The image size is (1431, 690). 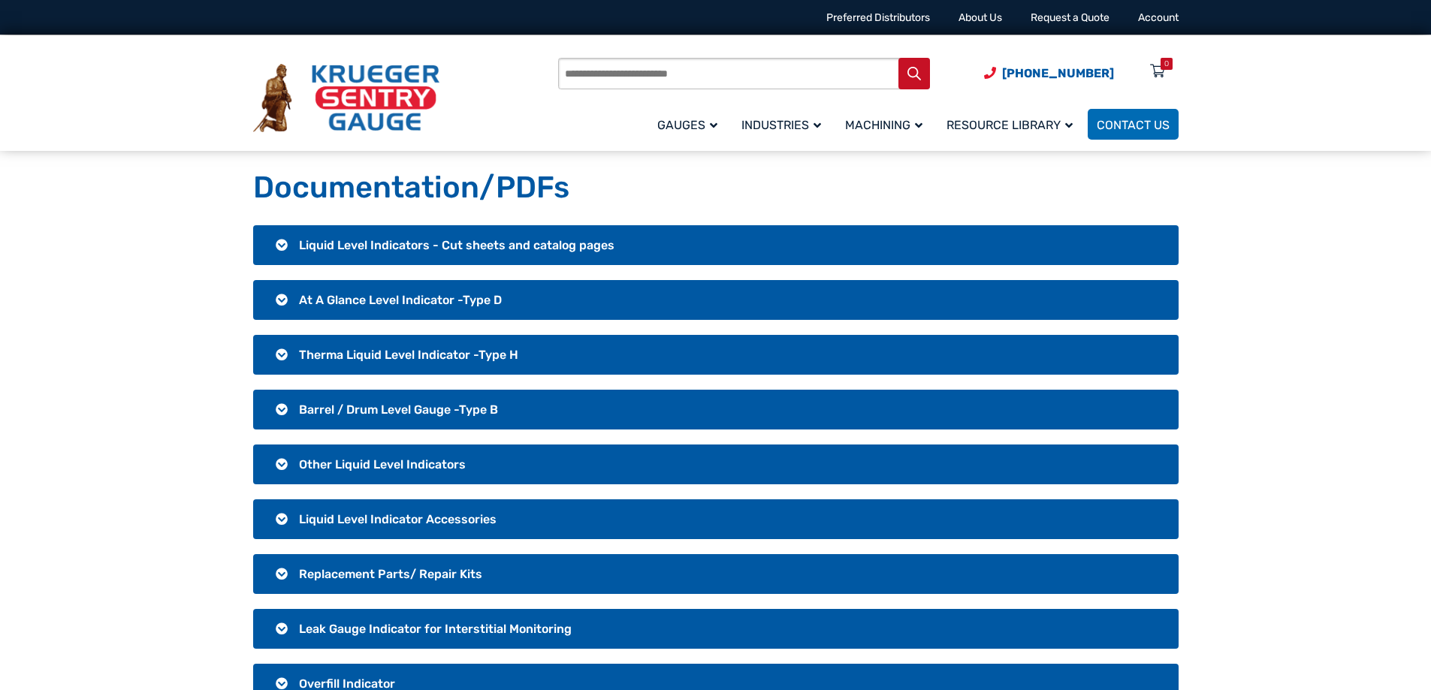 What do you see at coordinates (687, 125) in the screenshot?
I see `span: Gauges` at bounding box center [687, 125].